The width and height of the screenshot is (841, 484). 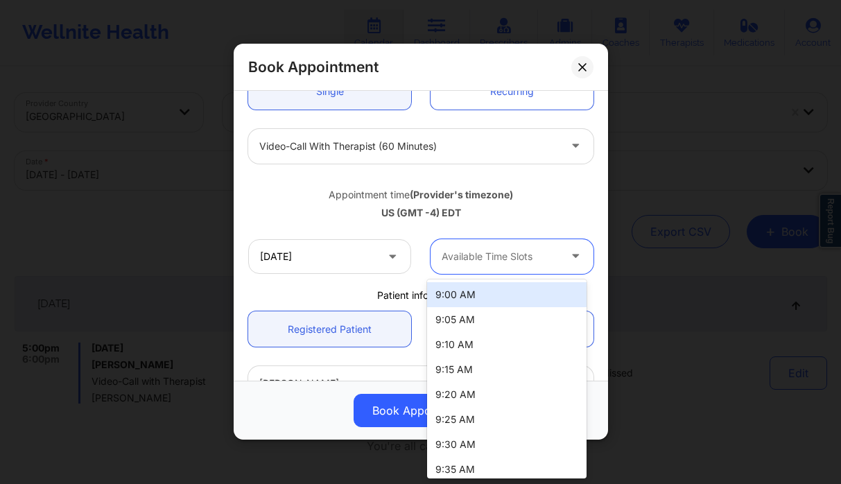 What do you see at coordinates (512, 329) in the screenshot?
I see `a: Not Registered Patient` at bounding box center [512, 329].